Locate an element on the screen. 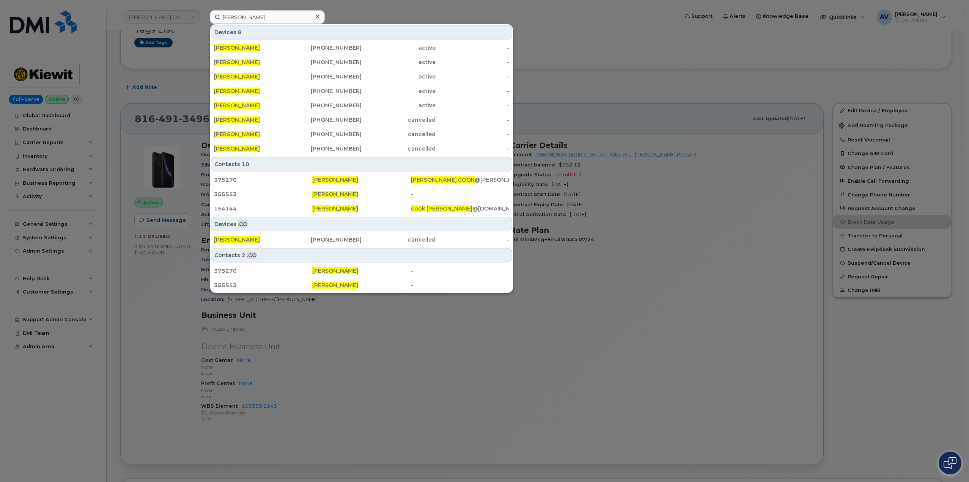 The height and width of the screenshot is (482, 969). input: Find something... is located at coordinates (267, 17).